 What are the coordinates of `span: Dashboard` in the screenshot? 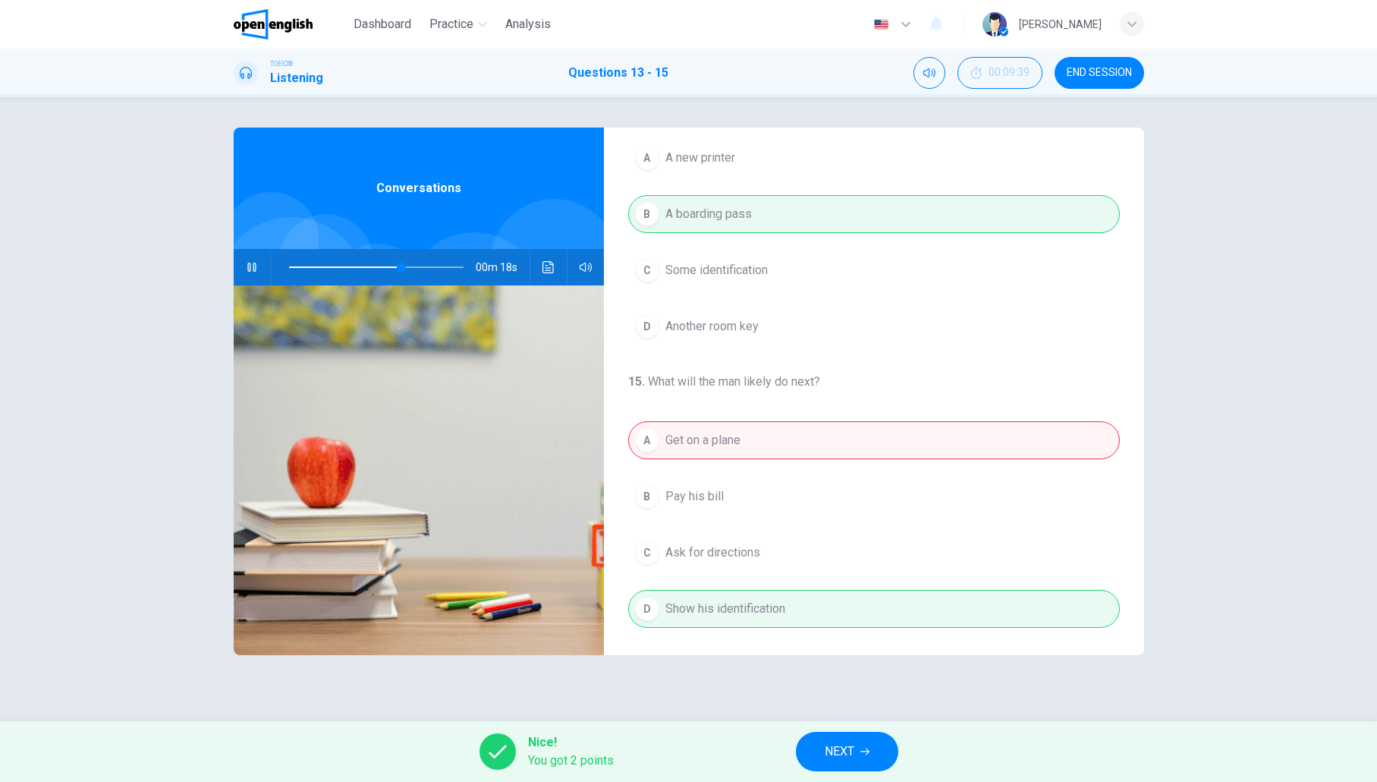 It's located at (382, 24).